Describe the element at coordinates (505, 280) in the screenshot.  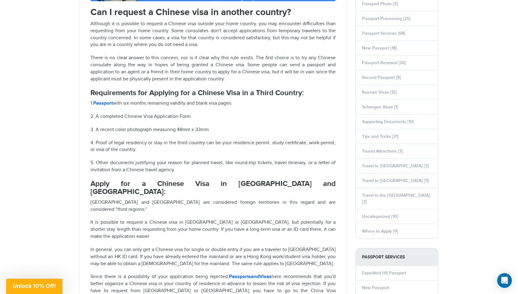
I see `div: Open Intercom Messenger` at that location.